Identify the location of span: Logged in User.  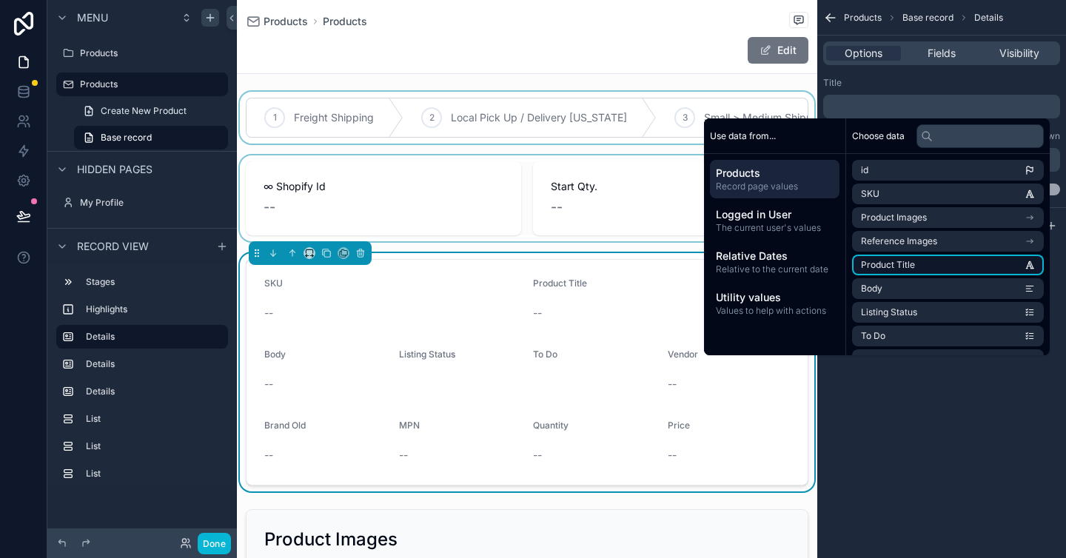
(774, 215).